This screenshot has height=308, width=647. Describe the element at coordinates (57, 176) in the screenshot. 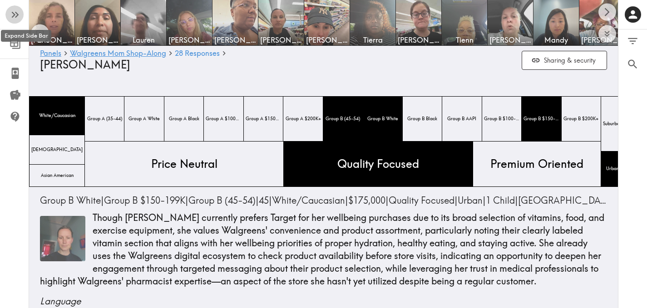

I see `span: Asian American` at that location.